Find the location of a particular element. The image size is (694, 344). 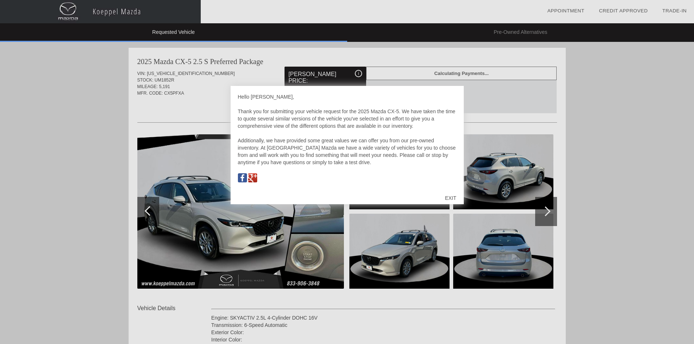

a: Appointment is located at coordinates (566, 11).